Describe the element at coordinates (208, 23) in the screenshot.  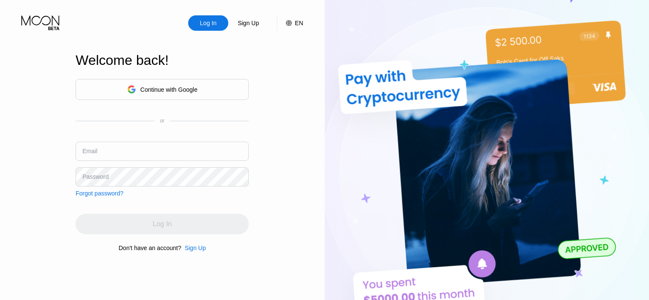
I see `div: Log In` at that location.